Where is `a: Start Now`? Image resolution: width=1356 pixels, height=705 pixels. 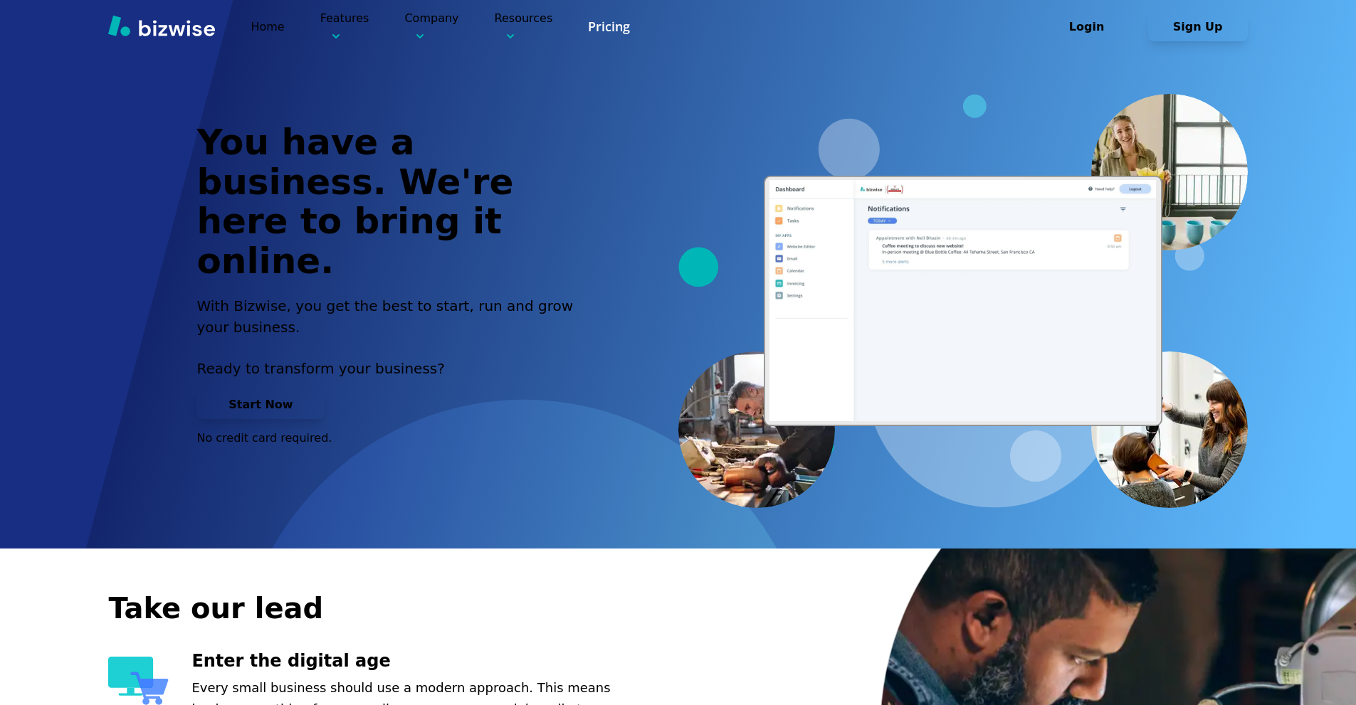
a: Start Now is located at coordinates (260, 404).